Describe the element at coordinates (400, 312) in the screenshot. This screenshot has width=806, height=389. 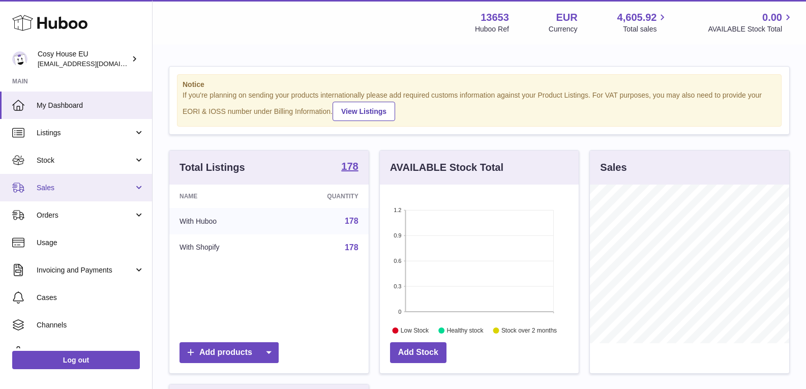
I see `text: 0` at that location.